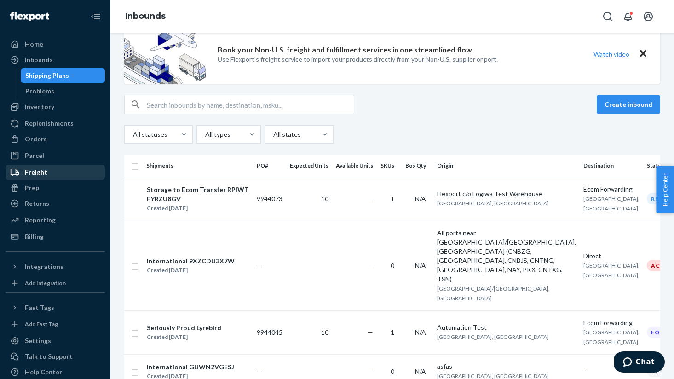  What do you see at coordinates (648, 17) in the screenshot?
I see `button: Open account menu` at bounding box center [648, 17].